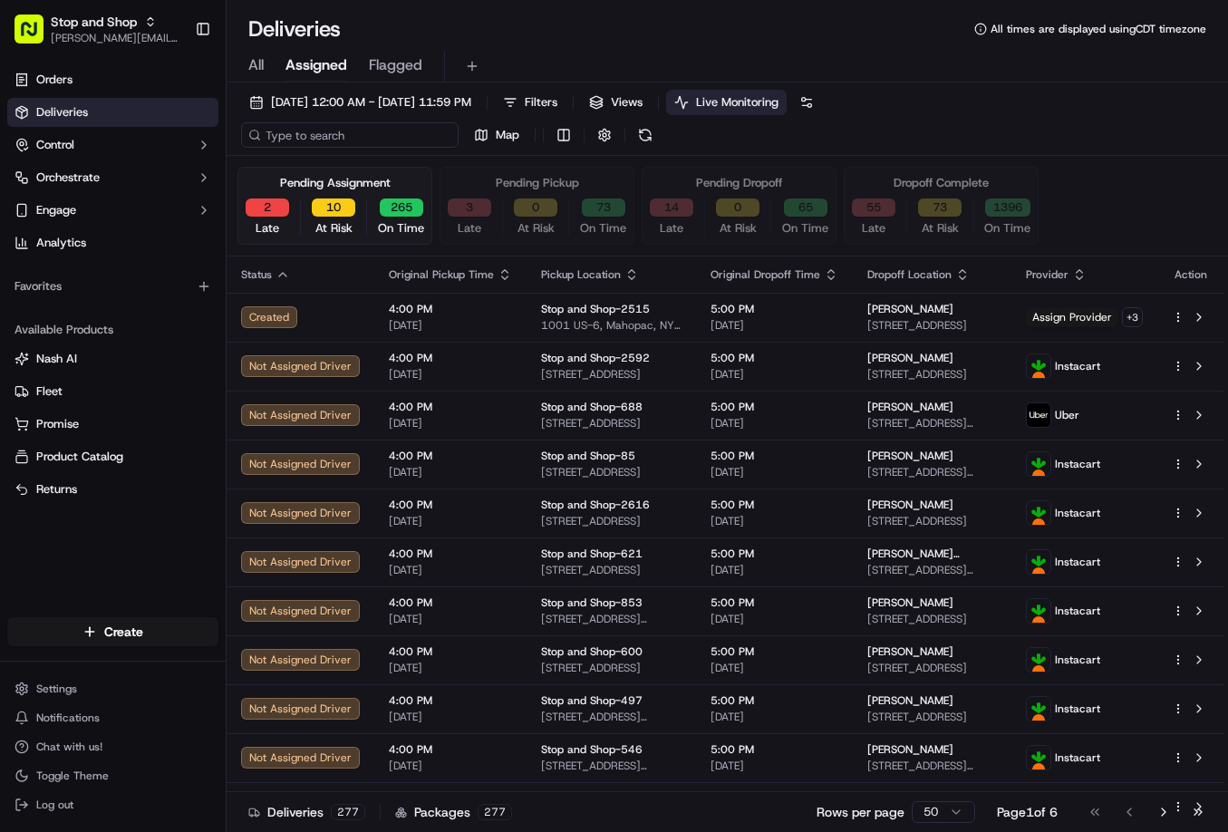 The width and height of the screenshot is (1228, 832). I want to click on button: 14, so click(672, 208).